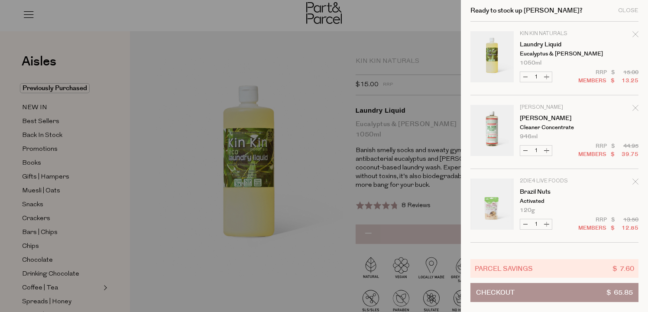 Image resolution: width=648 pixels, height=312 pixels. I want to click on input: QTY Laundry Liquid, so click(536, 77).